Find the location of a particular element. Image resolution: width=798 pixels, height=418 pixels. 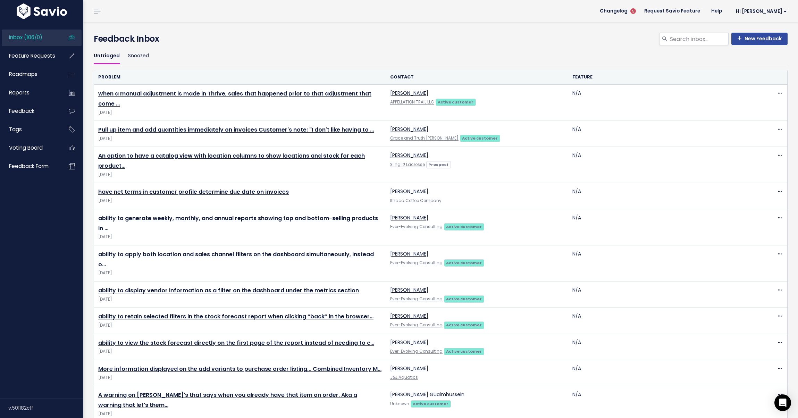

a: Reports is located at coordinates (30, 93).